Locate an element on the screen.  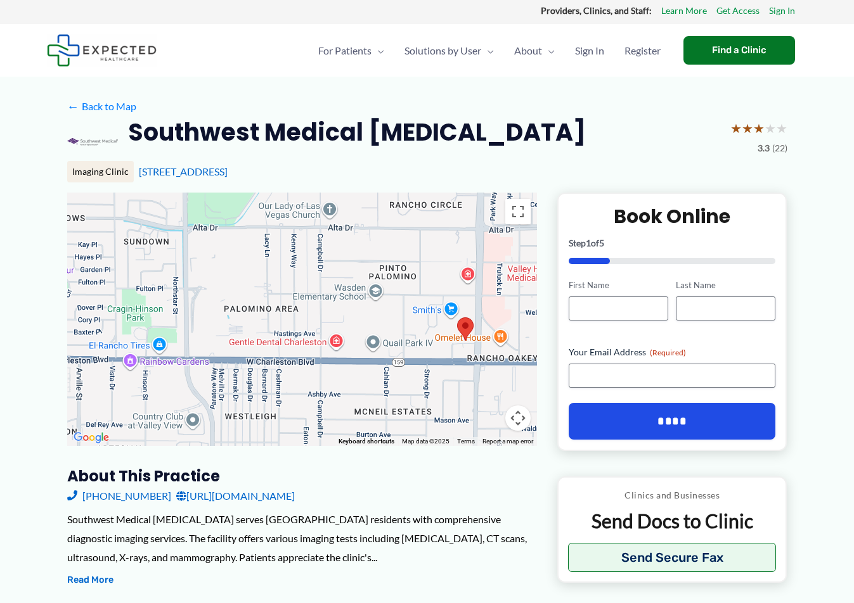
p: Step of is located at coordinates (672, 243).